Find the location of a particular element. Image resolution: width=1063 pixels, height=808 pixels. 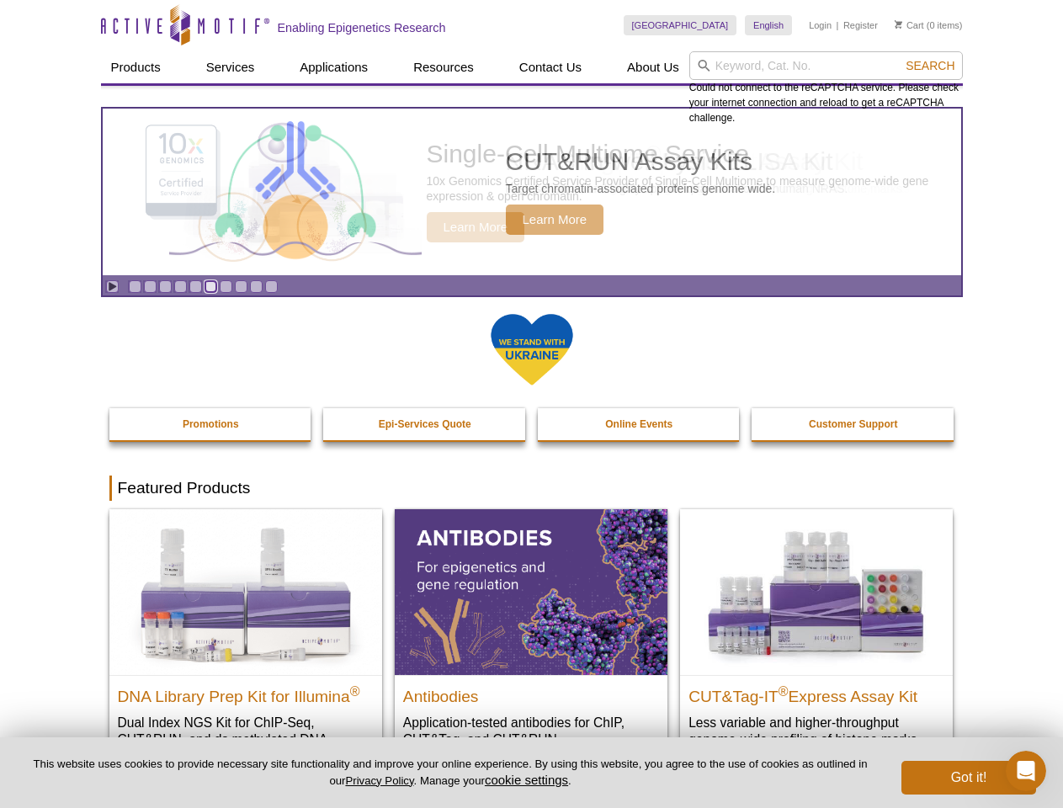

img: Your Cart is located at coordinates (898, 24).